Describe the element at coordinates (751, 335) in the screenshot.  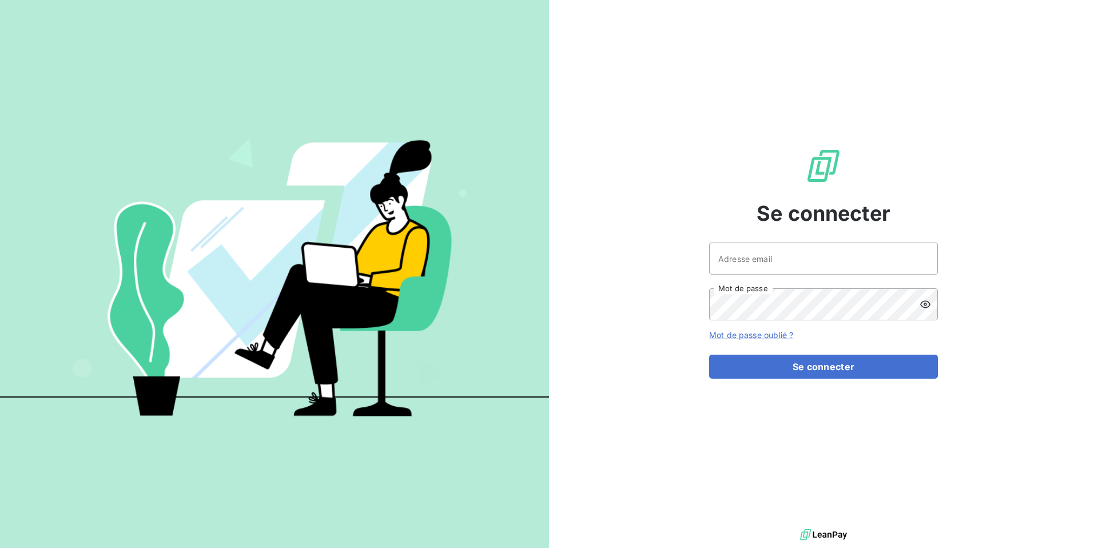
I see `a: Mot de passe oublié ?` at that location.